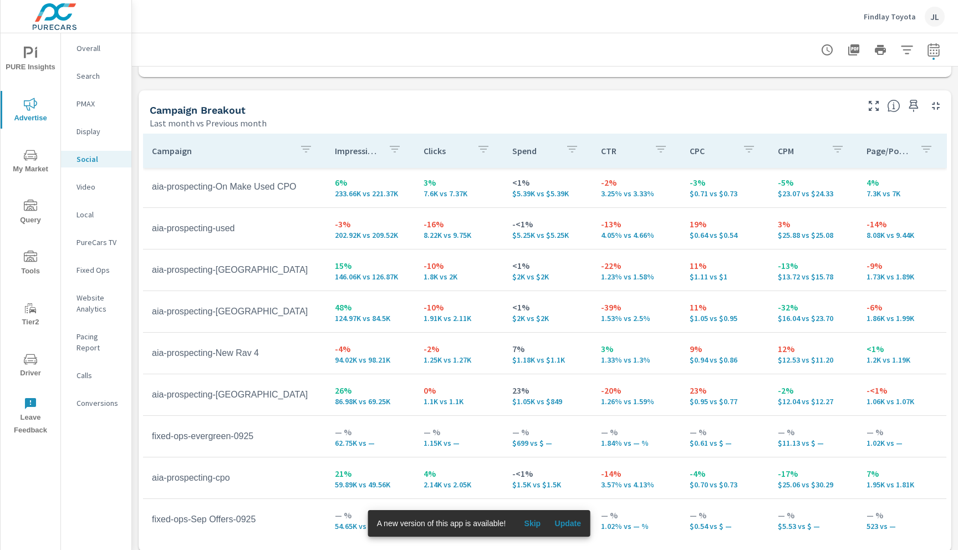  Describe the element at coordinates (99, 159) in the screenshot. I see `p: Social` at that location.